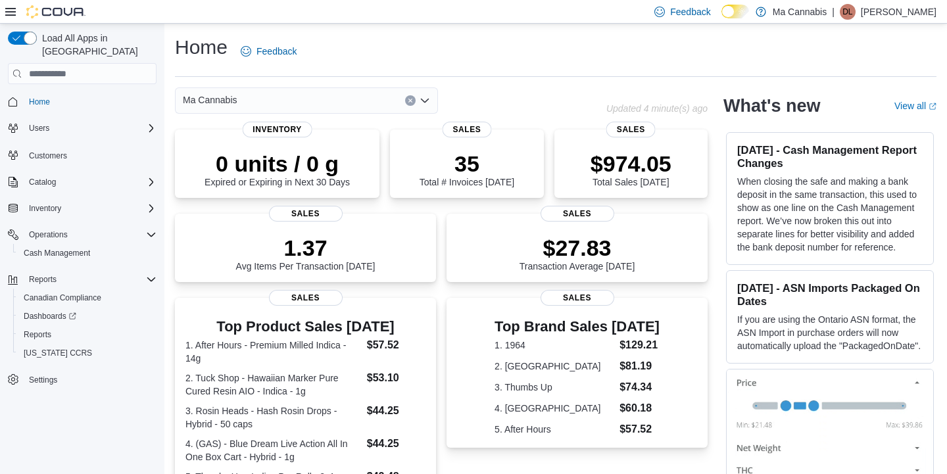  I want to click on p: 1.37, so click(306, 248).